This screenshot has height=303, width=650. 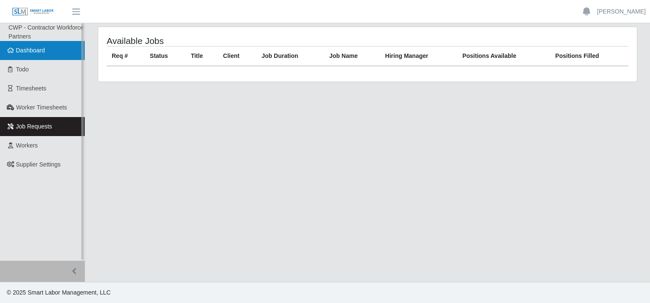 What do you see at coordinates (34, 126) in the screenshot?
I see `span: Job Requests` at bounding box center [34, 126].